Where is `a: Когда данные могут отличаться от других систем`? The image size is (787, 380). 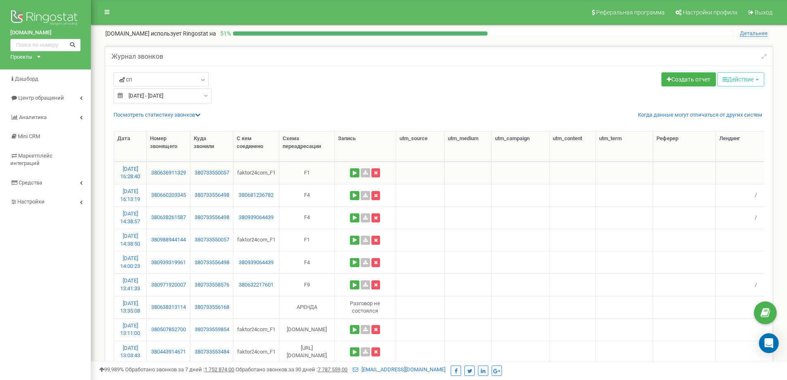 a: Когда данные могут отличаться от других систем is located at coordinates (700, 115).